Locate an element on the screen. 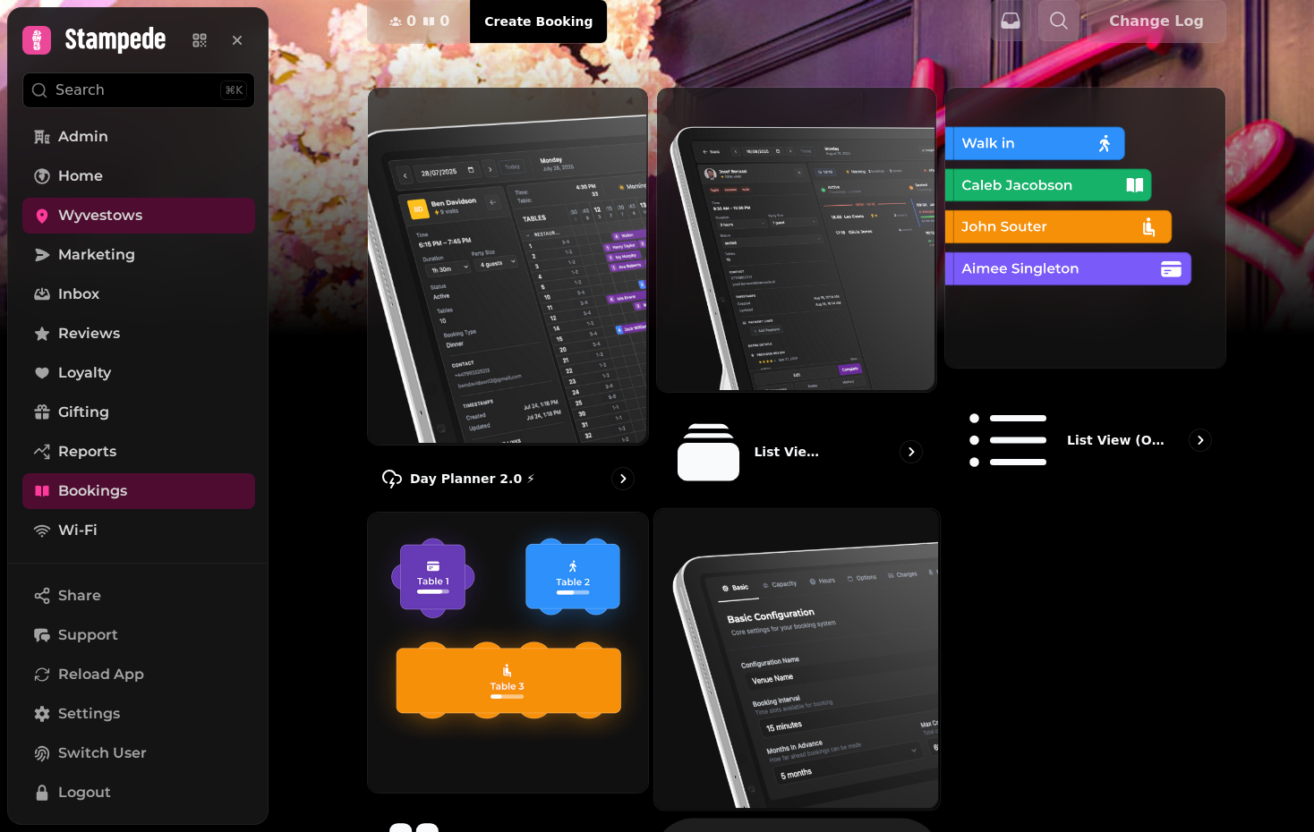 This screenshot has width=1314, height=832. span: Marketing is located at coordinates (97, 255).